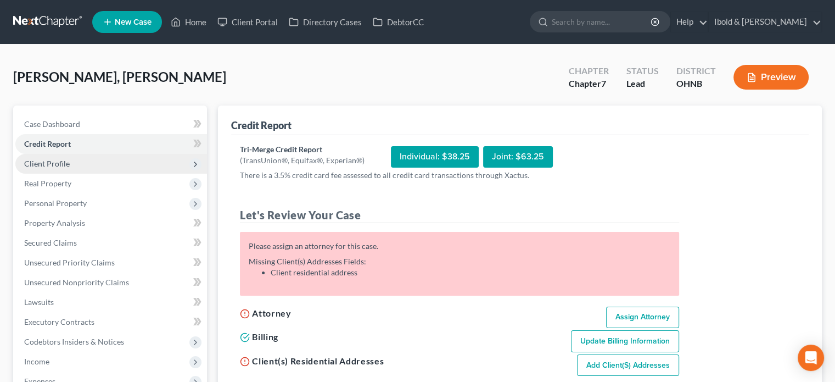  Describe the element at coordinates (696, 83) in the screenshot. I see `div: OHNB` at that location.